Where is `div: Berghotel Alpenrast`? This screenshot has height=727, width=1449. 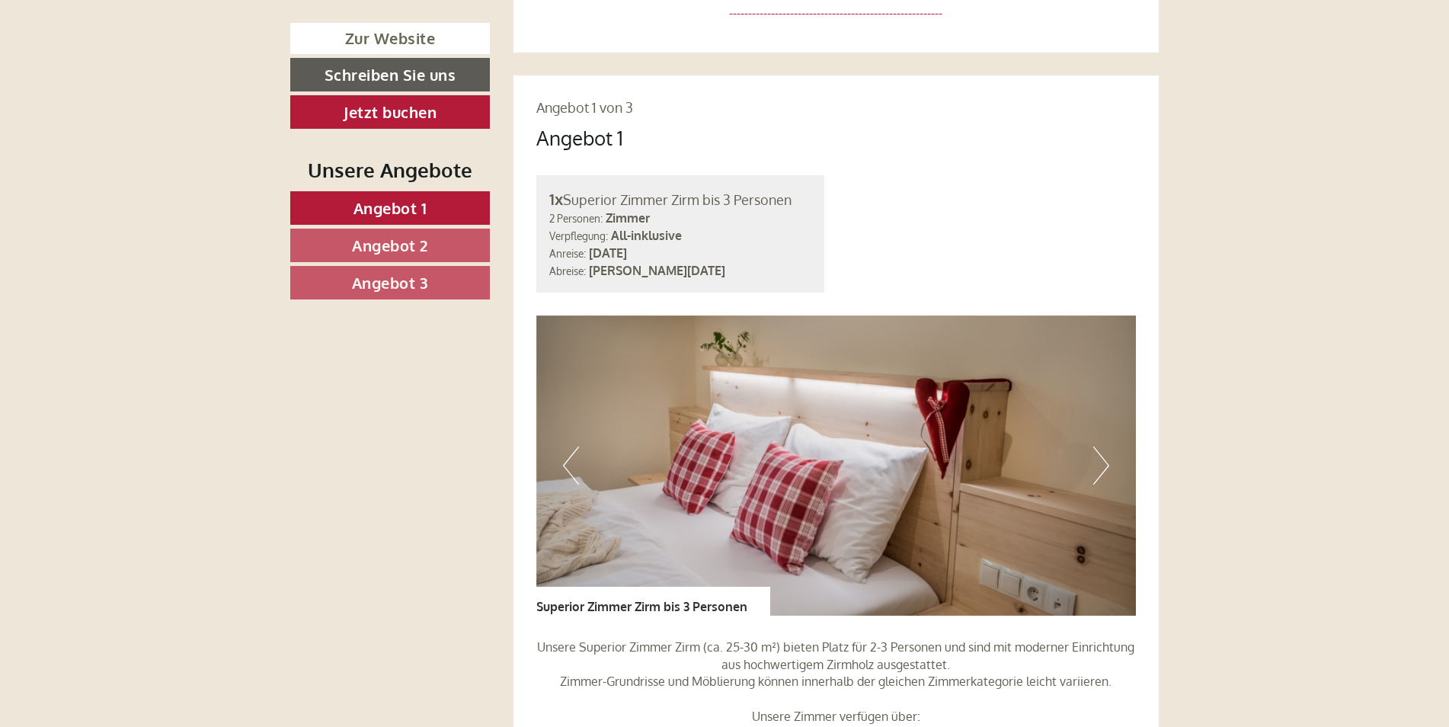 div: Berghotel Alpenrast is located at coordinates (134, 50).